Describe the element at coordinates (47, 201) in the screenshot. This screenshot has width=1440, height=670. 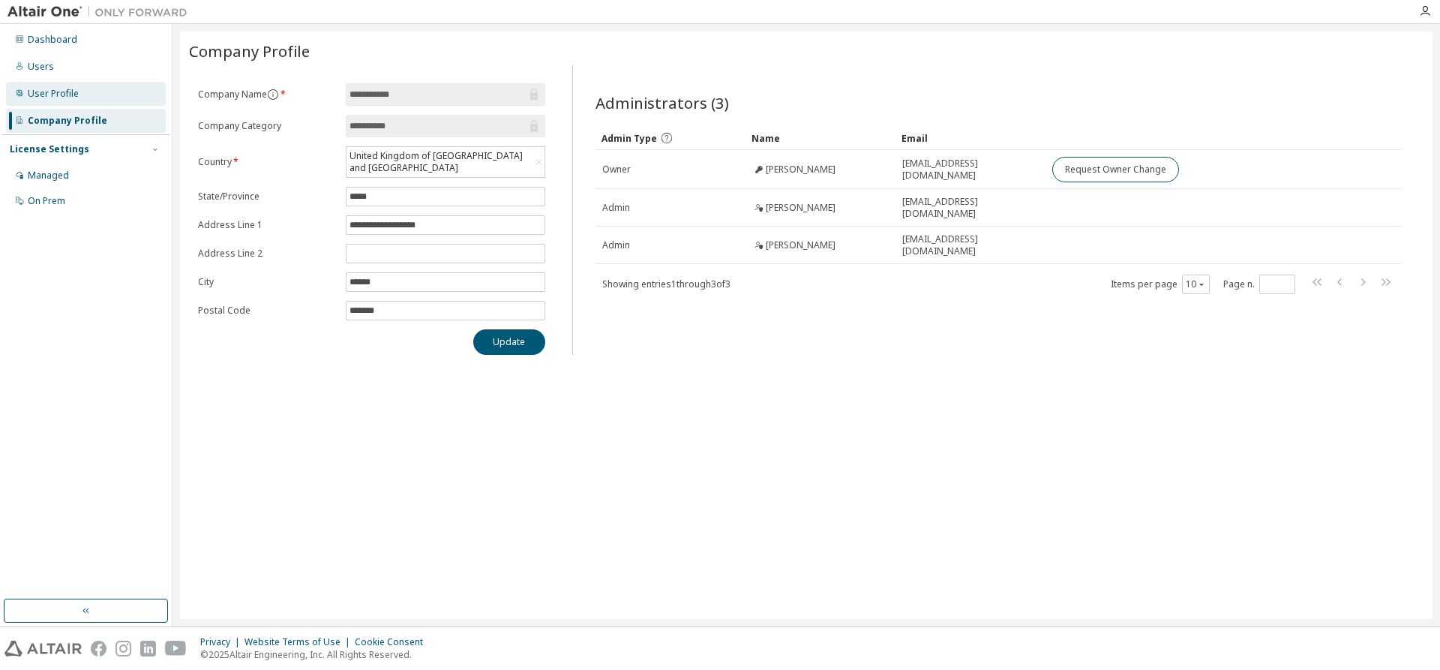
I see `div: On Prem` at that location.